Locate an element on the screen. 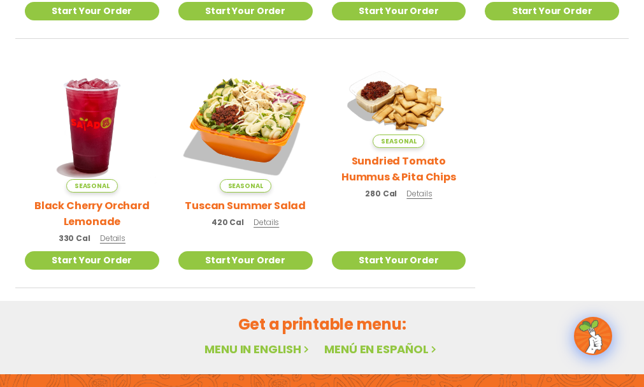 The width and height of the screenshot is (644, 387). img: Product photo for Black Cherry Orchard Lemonade is located at coordinates (92, 125).